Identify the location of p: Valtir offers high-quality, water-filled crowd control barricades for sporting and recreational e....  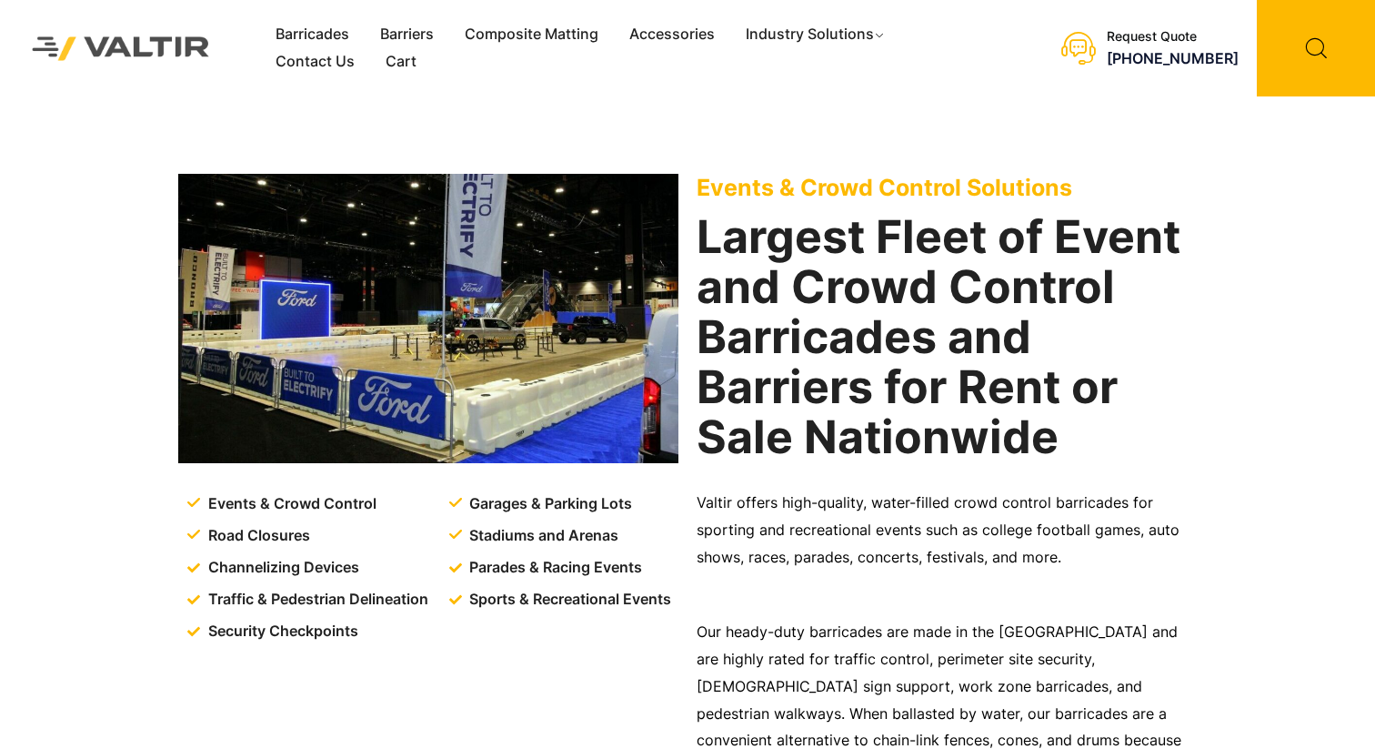
(947, 530).